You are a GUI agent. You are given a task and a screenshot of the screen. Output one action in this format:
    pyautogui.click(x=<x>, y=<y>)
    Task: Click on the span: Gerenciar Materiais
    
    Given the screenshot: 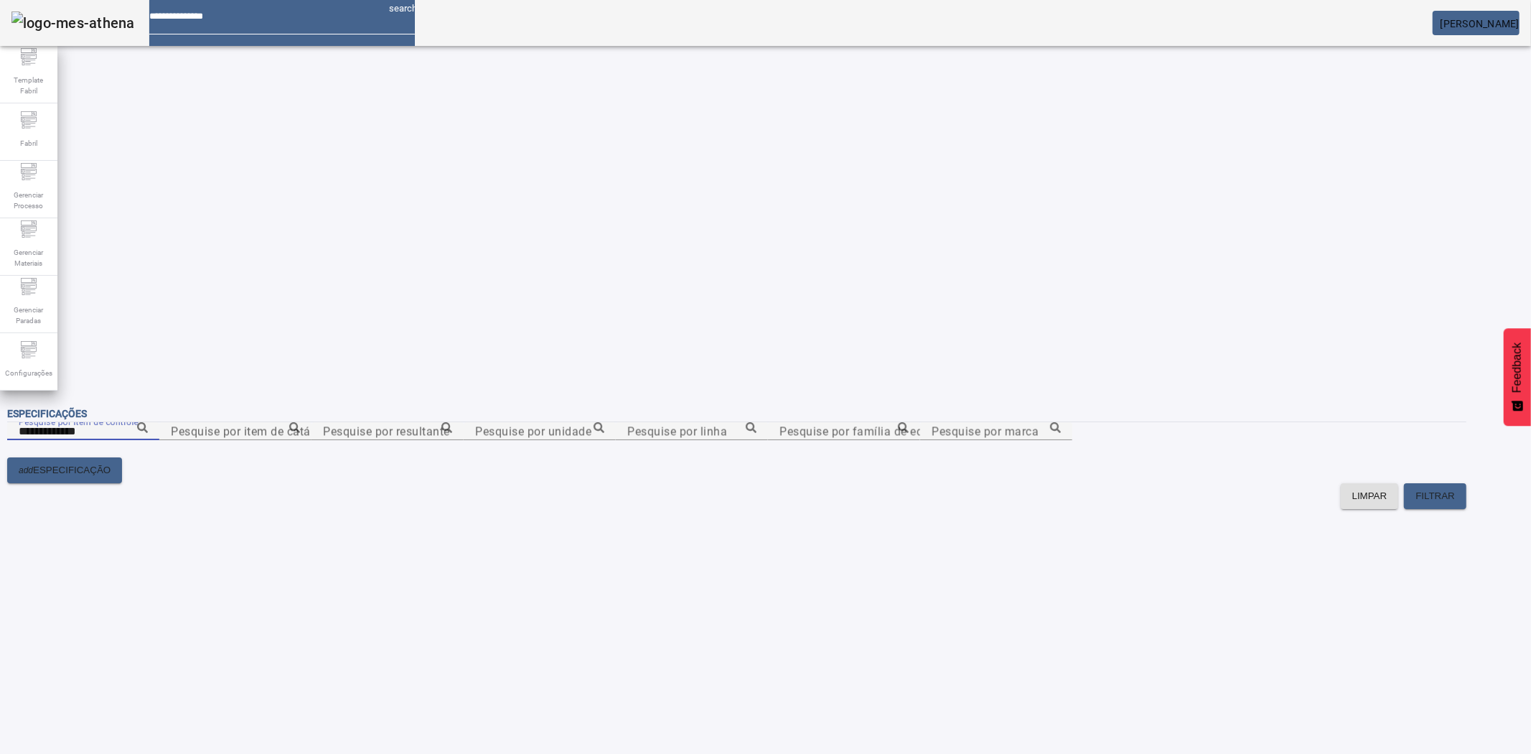 What is the action you would take?
    pyautogui.click(x=29, y=258)
    